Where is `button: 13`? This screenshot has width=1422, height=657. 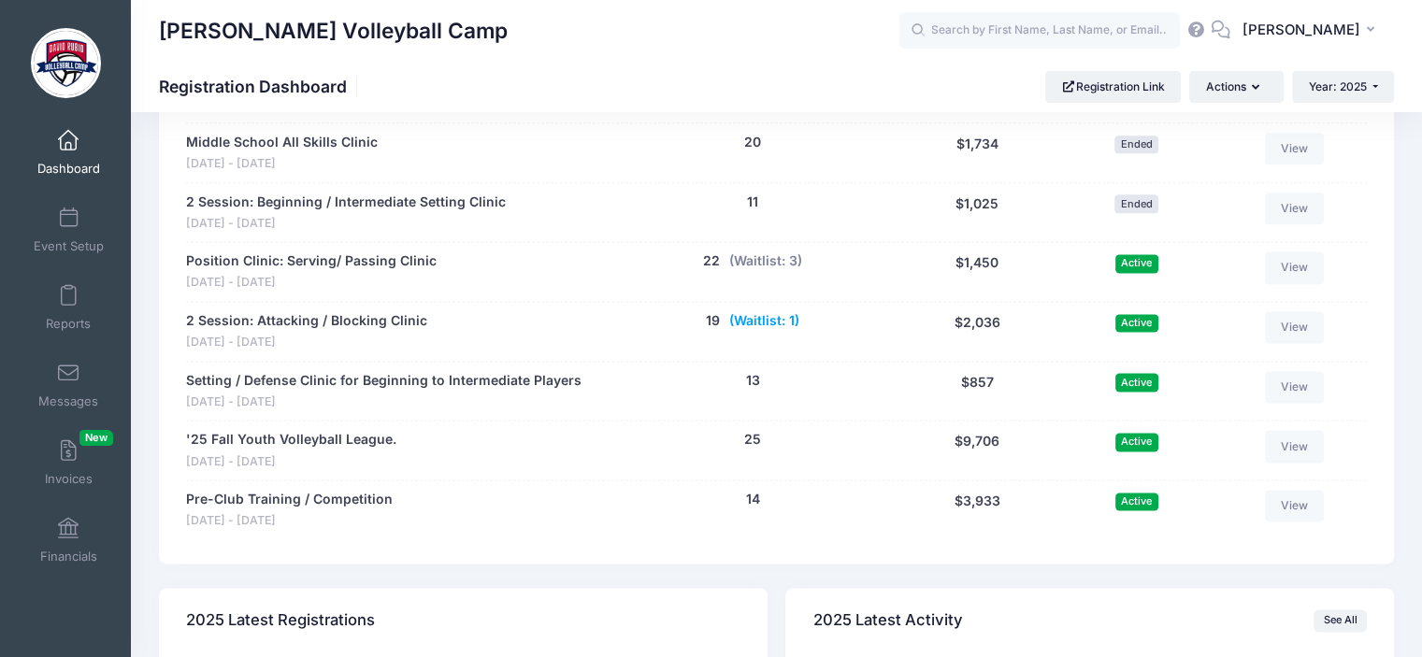
button: 13 is located at coordinates (753, 381).